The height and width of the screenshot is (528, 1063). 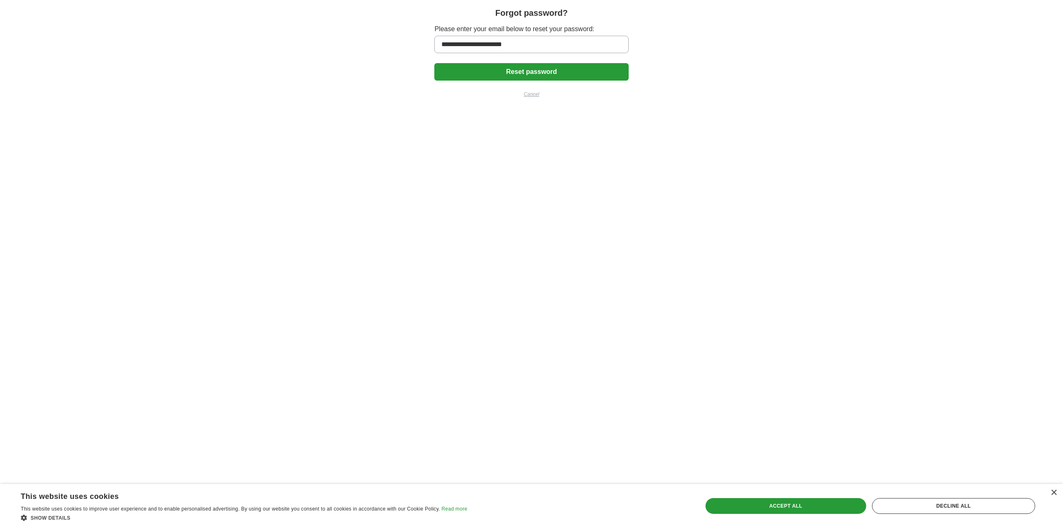 I want to click on div: Decline all, so click(x=954, y=506).